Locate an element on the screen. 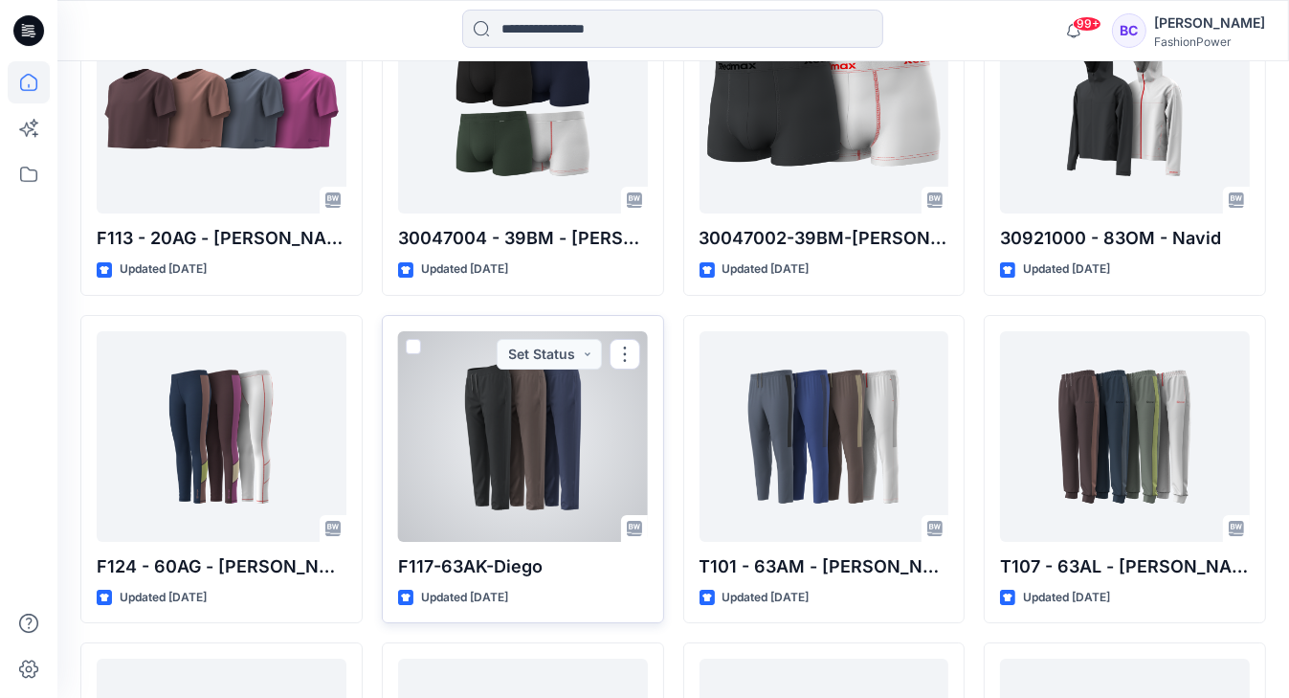 The height and width of the screenshot is (698, 1289). a: T101 - 63AM - Logan is located at coordinates (824, 436).